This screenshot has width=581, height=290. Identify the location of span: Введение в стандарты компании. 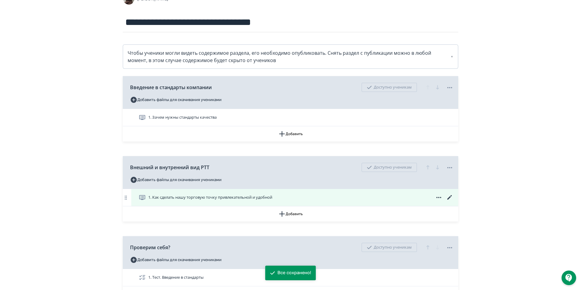
(171, 87).